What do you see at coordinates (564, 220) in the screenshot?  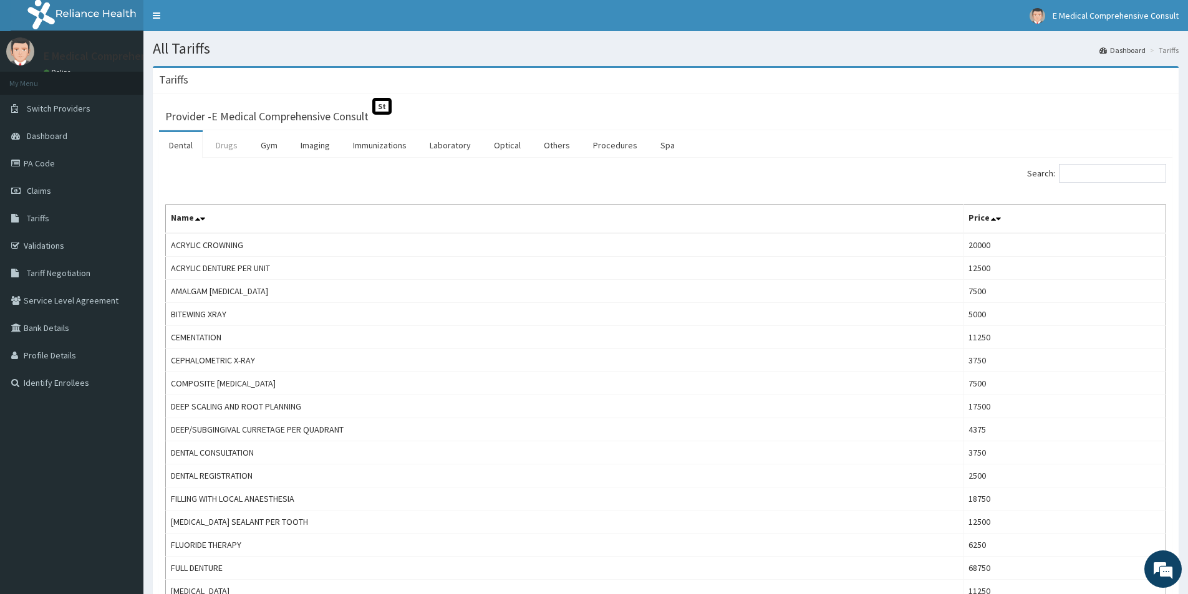 I see `th: Name` at bounding box center [564, 220].